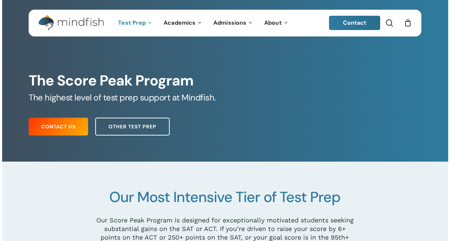 The image size is (450, 241). What do you see at coordinates (225, 197) in the screenshot?
I see `span: Our Most Intensive Tier of Test Prep` at bounding box center [225, 197].